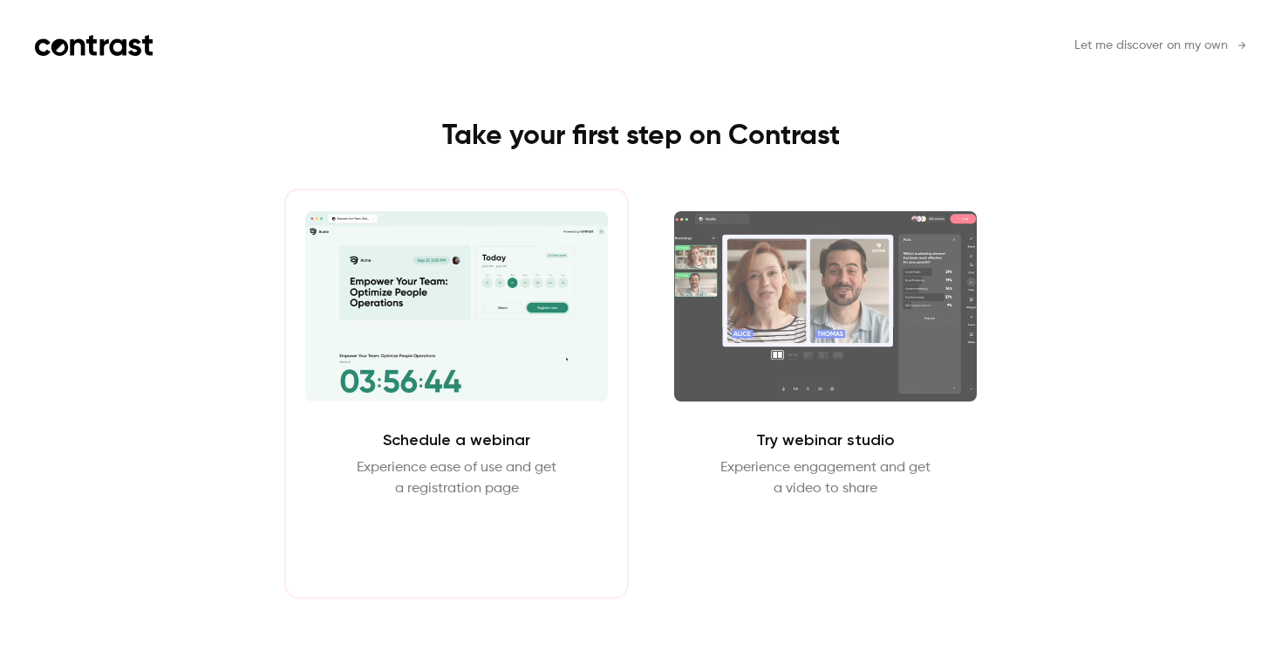 The width and height of the screenshot is (1282, 659). Describe the element at coordinates (641, 136) in the screenshot. I see `h1: Take your first step on Contrast` at that location.